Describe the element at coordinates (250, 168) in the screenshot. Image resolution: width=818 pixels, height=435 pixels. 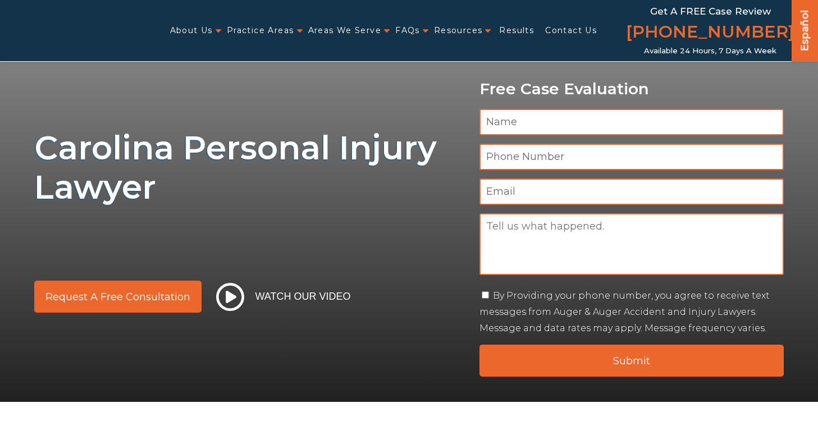
I see `h1: Carolina Personal Injury Lawyer` at that location.